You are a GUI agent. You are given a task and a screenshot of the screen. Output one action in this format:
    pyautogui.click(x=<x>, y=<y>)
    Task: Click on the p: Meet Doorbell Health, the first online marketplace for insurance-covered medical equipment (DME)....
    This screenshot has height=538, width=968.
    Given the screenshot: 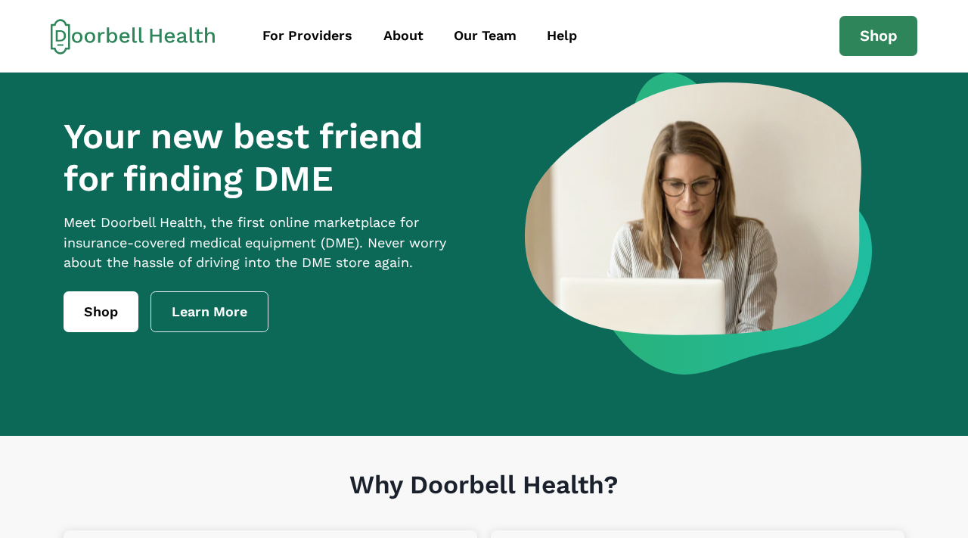 What is the action you would take?
    pyautogui.click(x=269, y=243)
    